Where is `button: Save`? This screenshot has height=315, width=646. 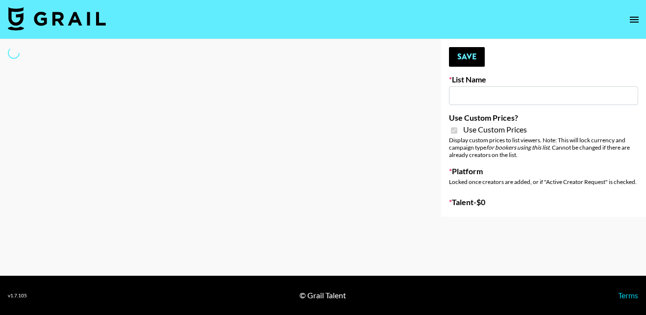
button: Save is located at coordinates (467, 57).